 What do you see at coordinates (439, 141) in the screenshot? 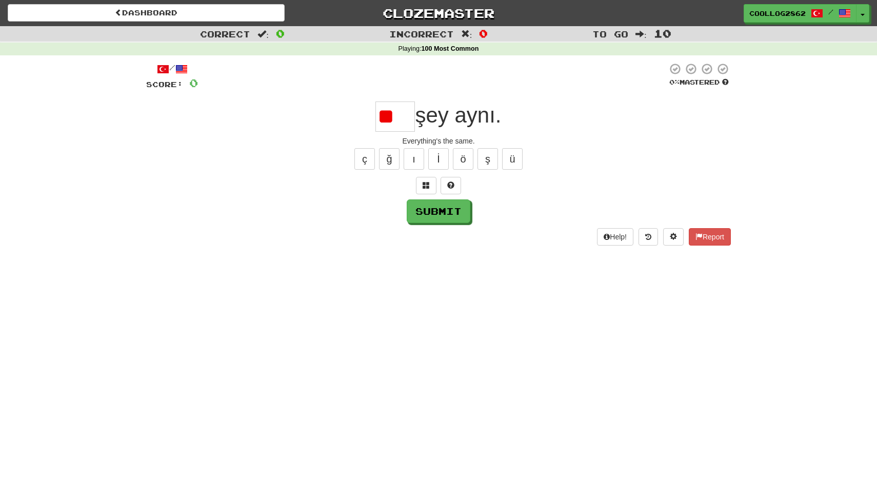
I see `div: Everything's the same.` at bounding box center [439, 141].